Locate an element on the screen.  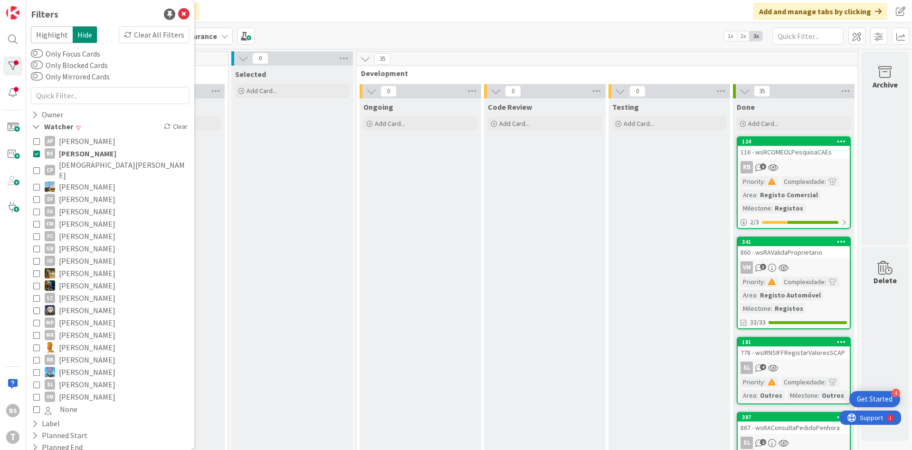
div: 867 - wsRAConsultaPedidoPenhora is located at coordinates (794, 428).